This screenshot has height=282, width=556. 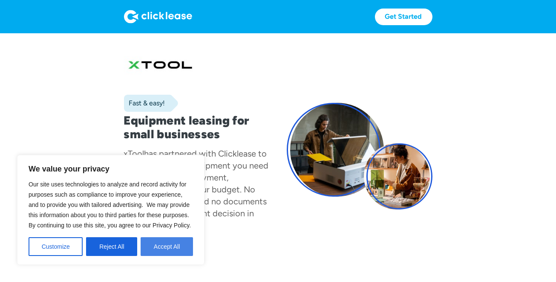 I want to click on div: Fast & easy!, so click(x=144, y=103).